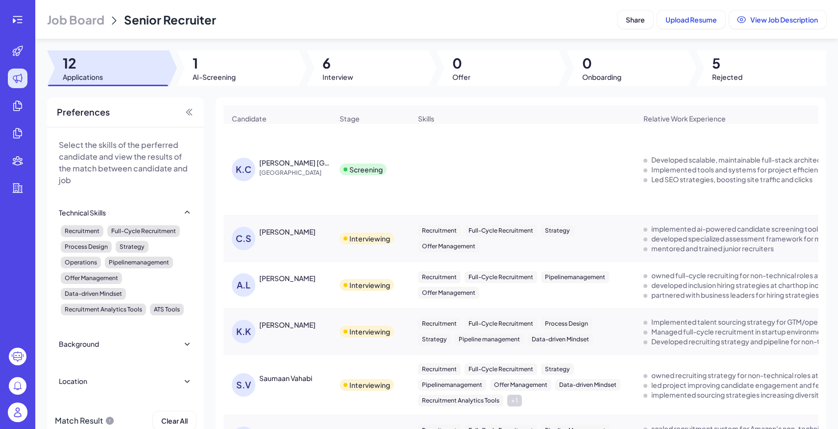 The width and height of the screenshot is (838, 429). Describe the element at coordinates (602, 77) in the screenshot. I see `span: Onboarding` at that location.